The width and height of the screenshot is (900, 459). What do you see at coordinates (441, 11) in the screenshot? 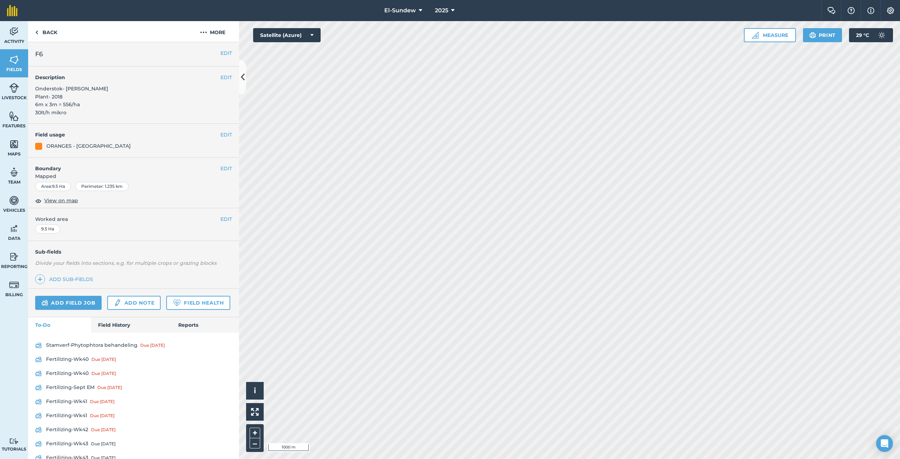
I see `span: 2025` at bounding box center [441, 11].